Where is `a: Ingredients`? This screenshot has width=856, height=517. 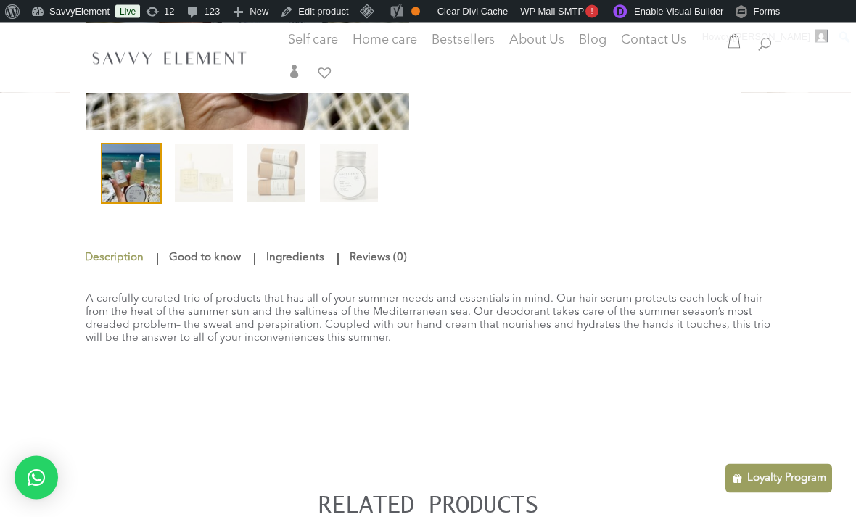
a: Ingredients is located at coordinates (295, 259).